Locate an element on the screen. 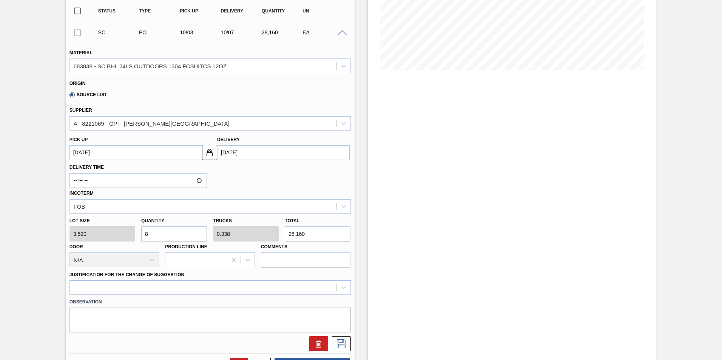 The height and width of the screenshot is (360, 722). div: 10/07/2025 is located at coordinates (242, 32).